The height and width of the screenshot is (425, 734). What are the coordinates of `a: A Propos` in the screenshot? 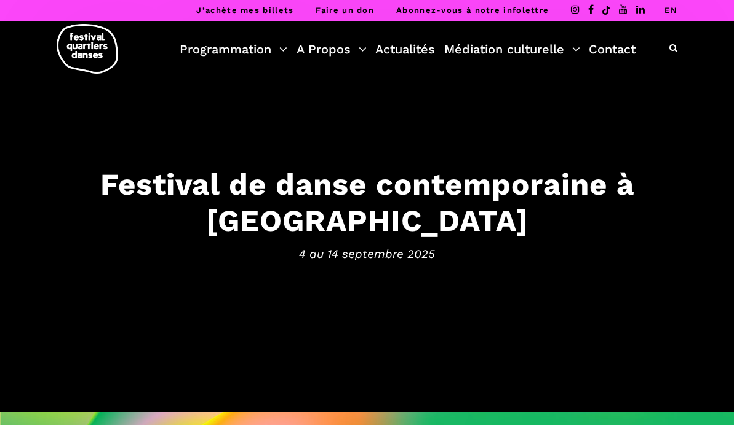 It's located at (331, 49).